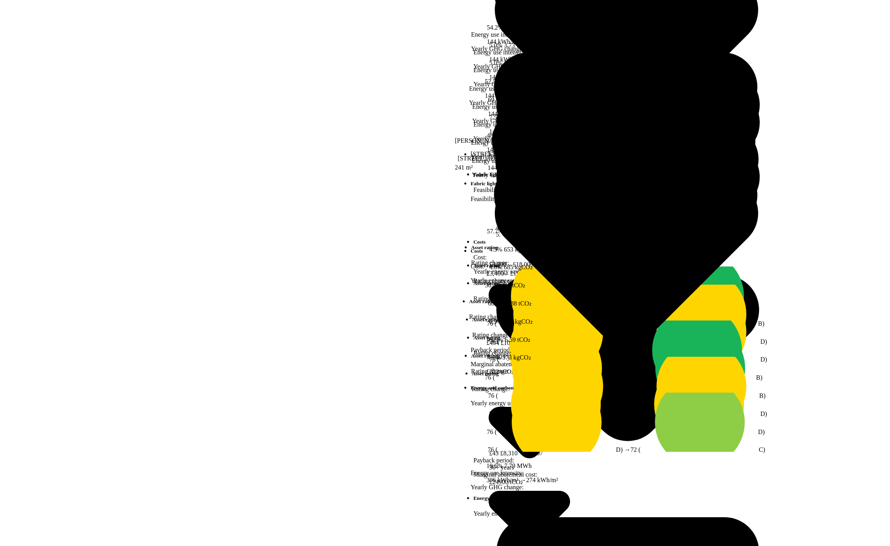 The width and height of the screenshot is (890, 546). I want to click on dt: Energy use intensity:, so click(618, 161).